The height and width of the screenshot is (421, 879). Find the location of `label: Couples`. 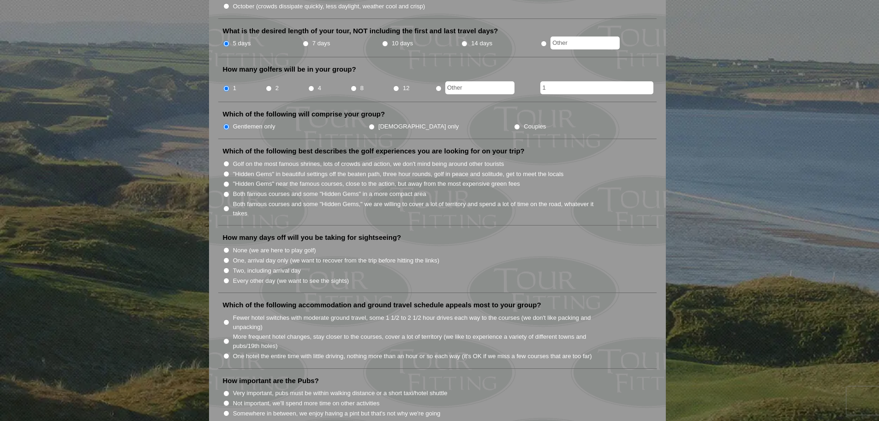

label: Couples is located at coordinates (535, 126).